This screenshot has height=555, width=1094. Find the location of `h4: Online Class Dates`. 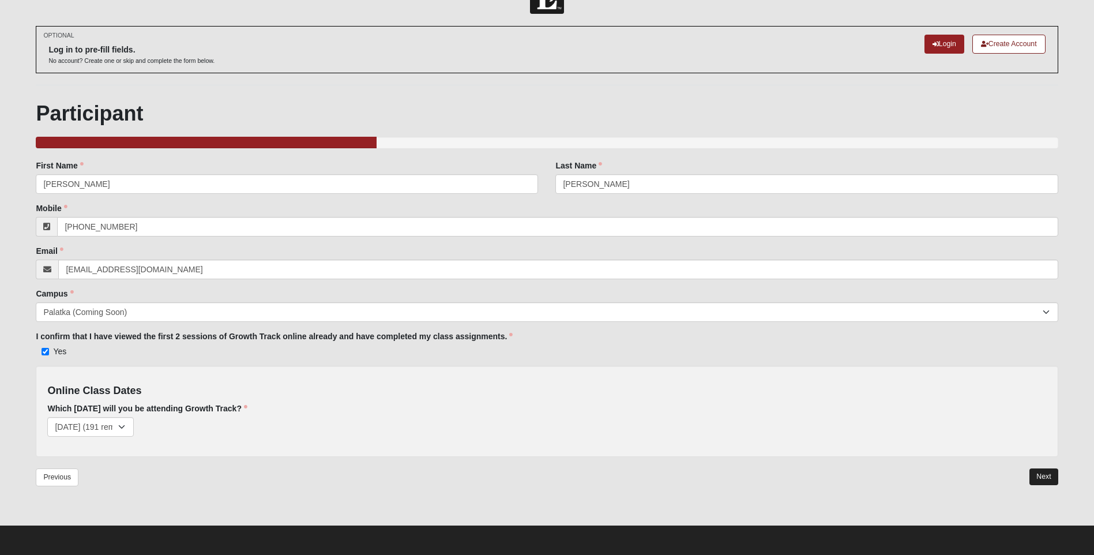

h4: Online Class Dates is located at coordinates (547, 391).